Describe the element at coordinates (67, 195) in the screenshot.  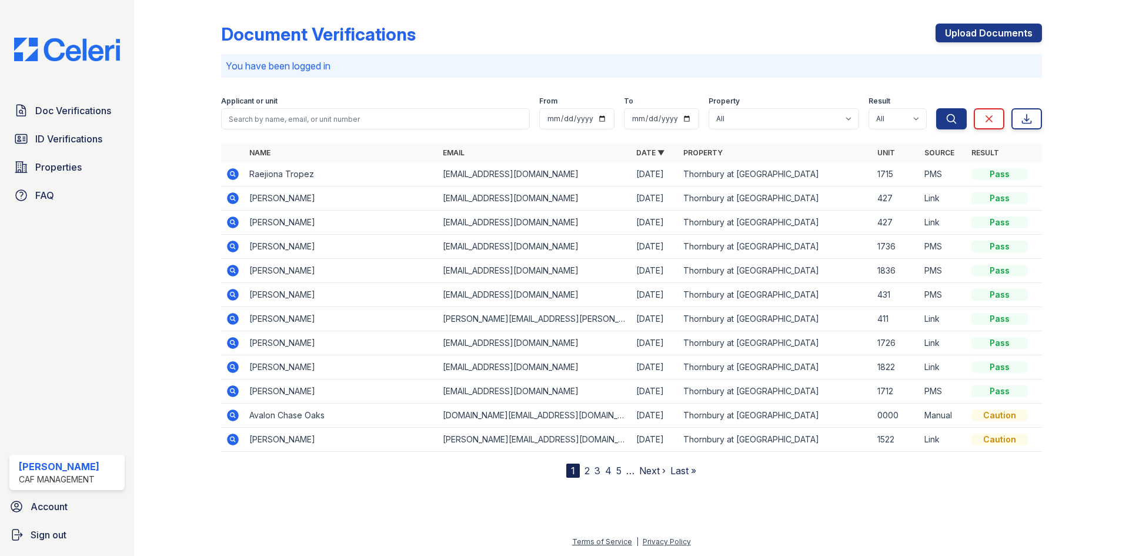
I see `a: FAQ` at that location.